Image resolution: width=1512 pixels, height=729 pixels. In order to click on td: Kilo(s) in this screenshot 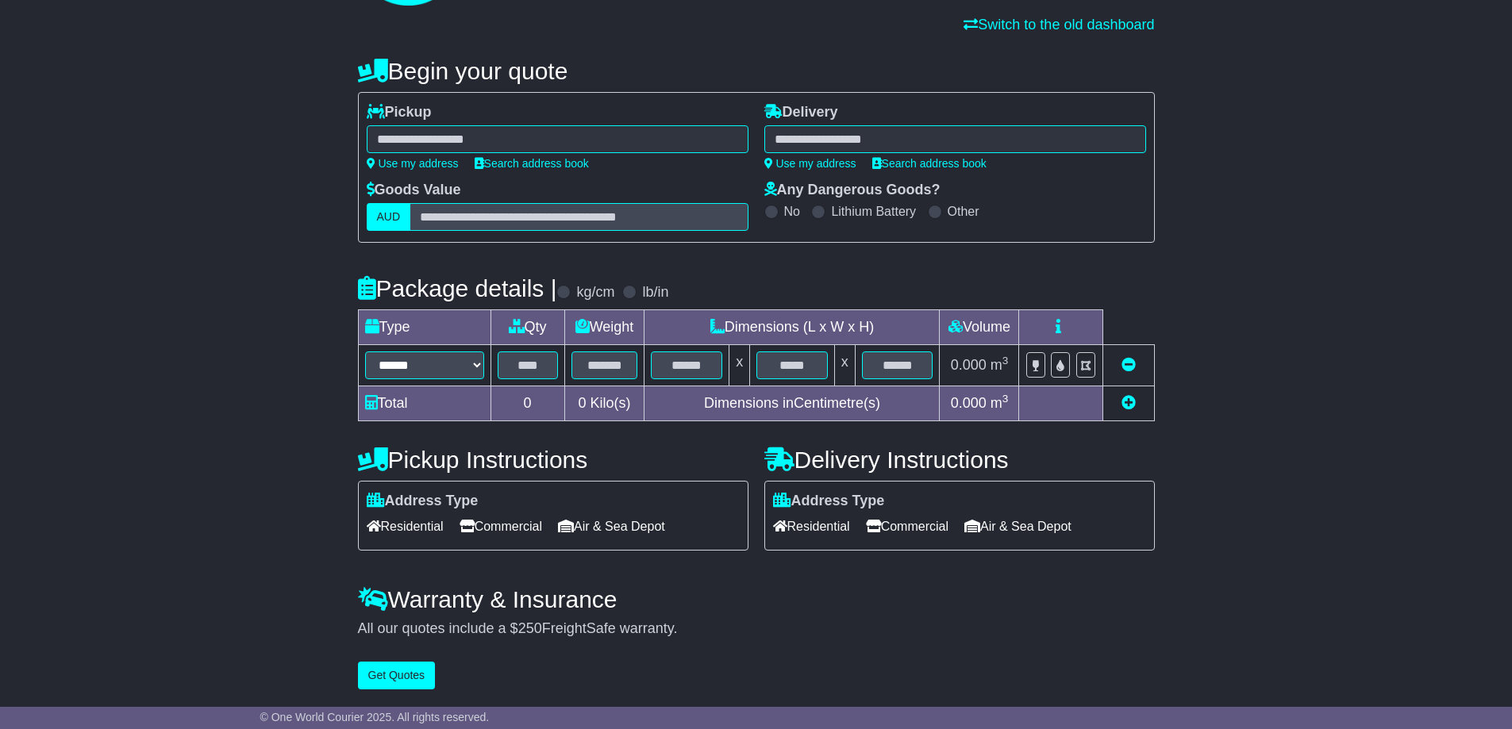, I will do `click(604, 404)`.